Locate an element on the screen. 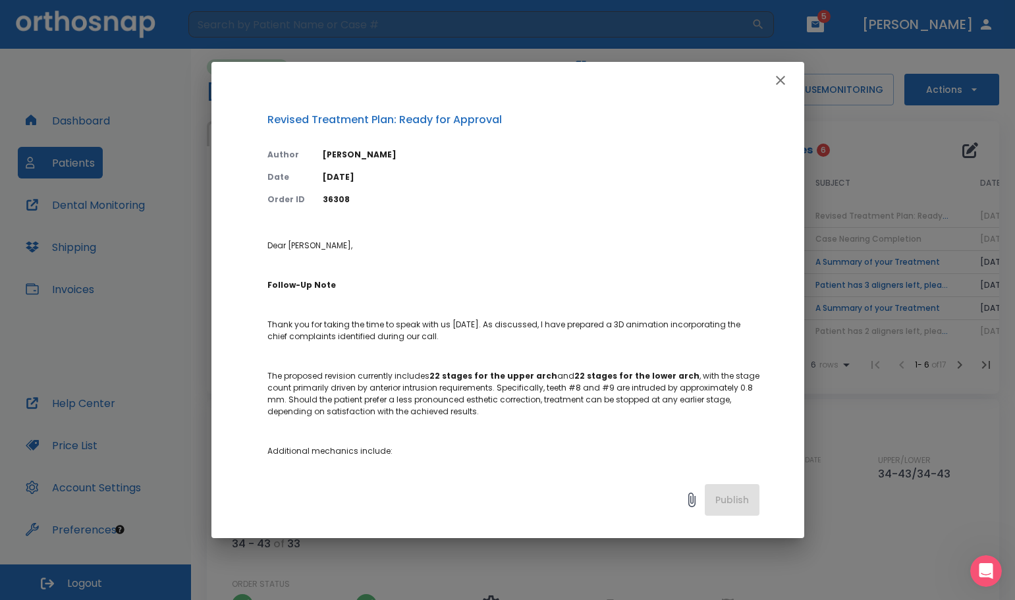 The height and width of the screenshot is (600, 1015). p: Date is located at coordinates (287, 177).